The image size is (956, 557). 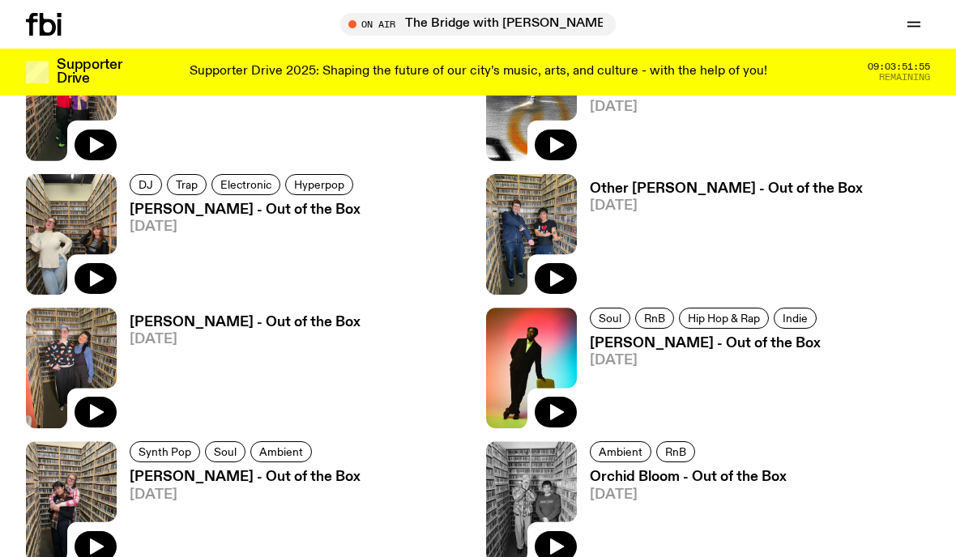 I want to click on span: Indie, so click(x=795, y=318).